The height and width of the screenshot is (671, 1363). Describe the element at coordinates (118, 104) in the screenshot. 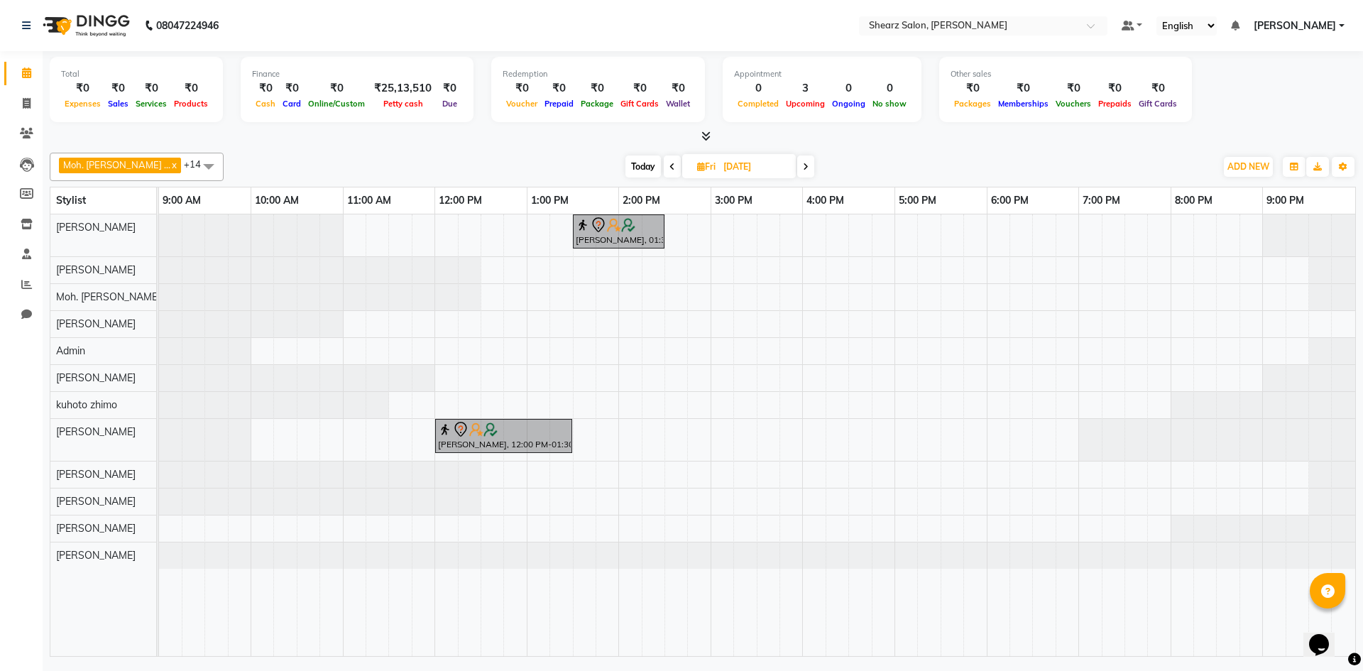

I see `span: Sales` at that location.